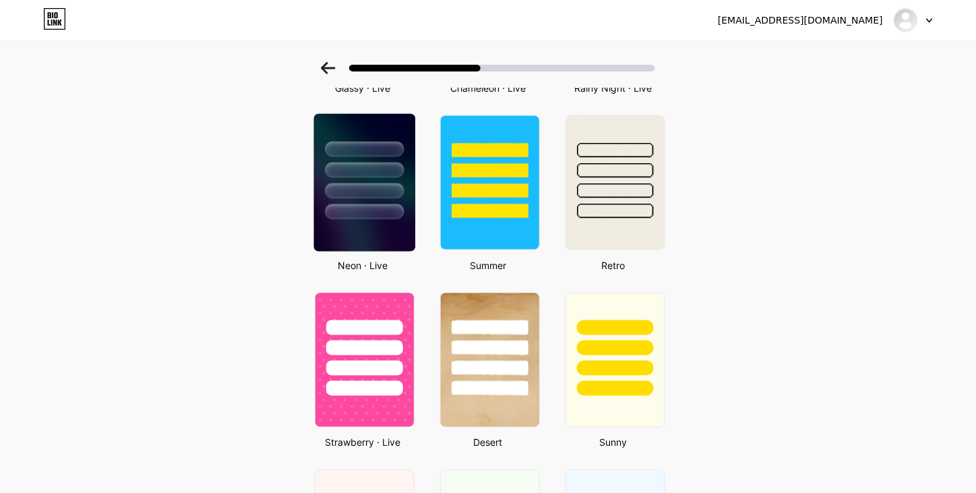 This screenshot has width=976, height=493. Describe the element at coordinates (613, 88) in the screenshot. I see `div: Rainy Night · Live` at that location.